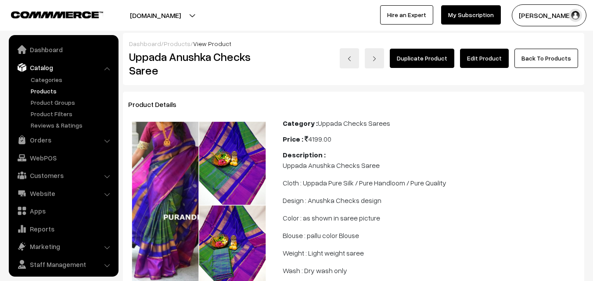 This screenshot has width=593, height=281. Describe the element at coordinates (63, 158) in the screenshot. I see `a: WebPOS` at that location.